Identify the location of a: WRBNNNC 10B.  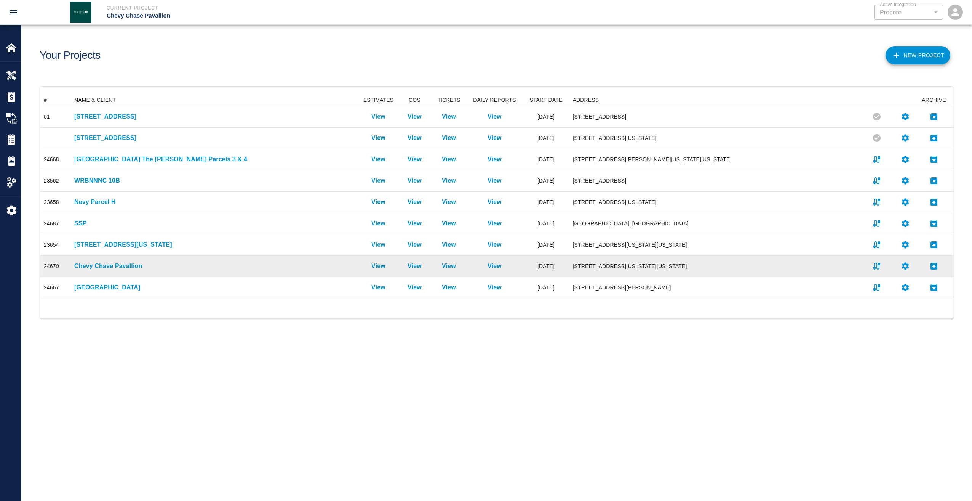
(215, 181).